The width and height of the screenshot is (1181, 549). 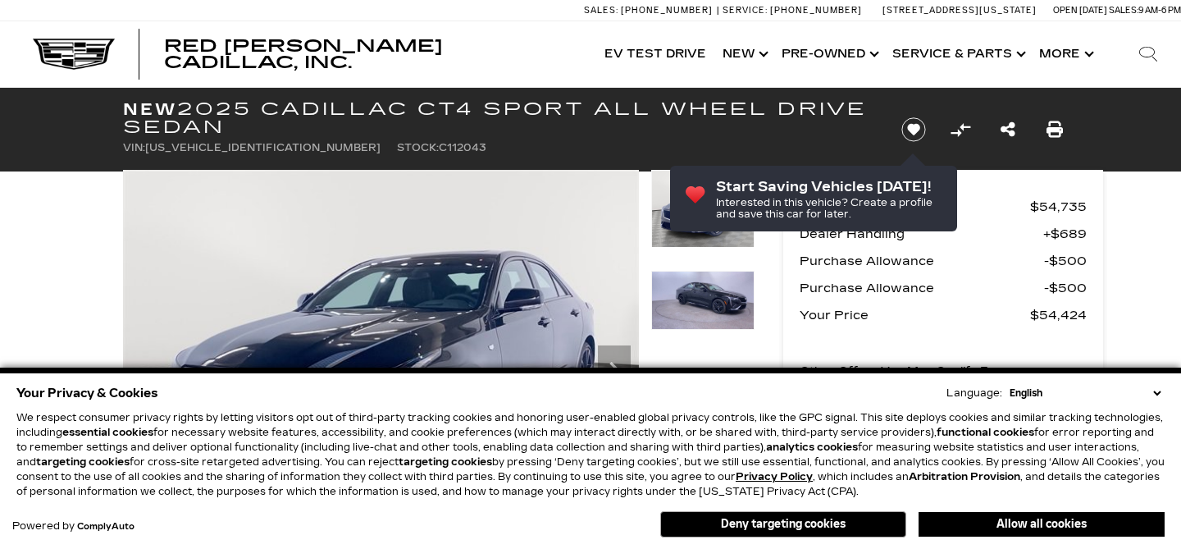 What do you see at coordinates (812, 447) in the screenshot?
I see `strong: analytics cookies` at bounding box center [812, 447].